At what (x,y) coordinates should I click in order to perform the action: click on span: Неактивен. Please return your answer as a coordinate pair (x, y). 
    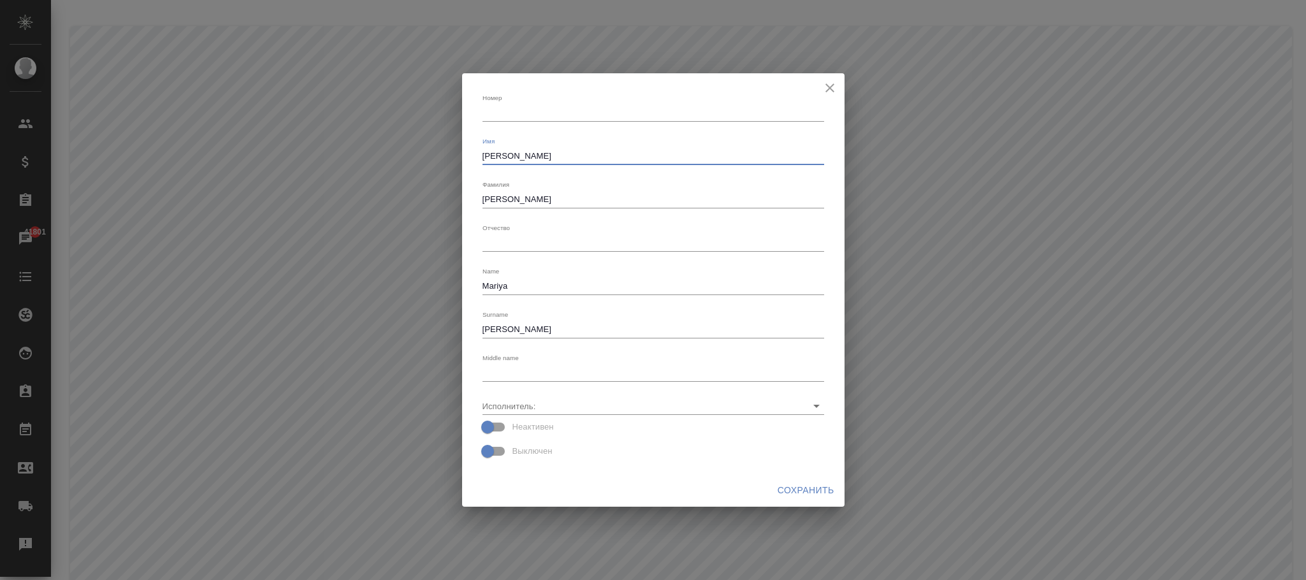
    Looking at the image, I should click on (533, 427).